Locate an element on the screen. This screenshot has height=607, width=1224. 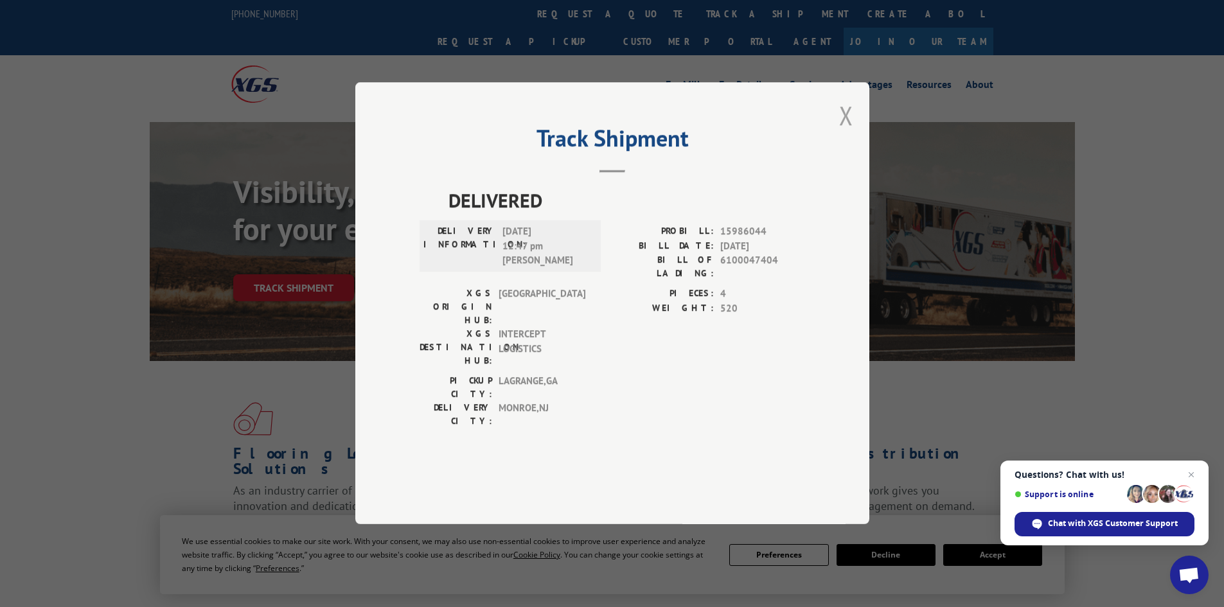
span: Close chat is located at coordinates (1191, 475).